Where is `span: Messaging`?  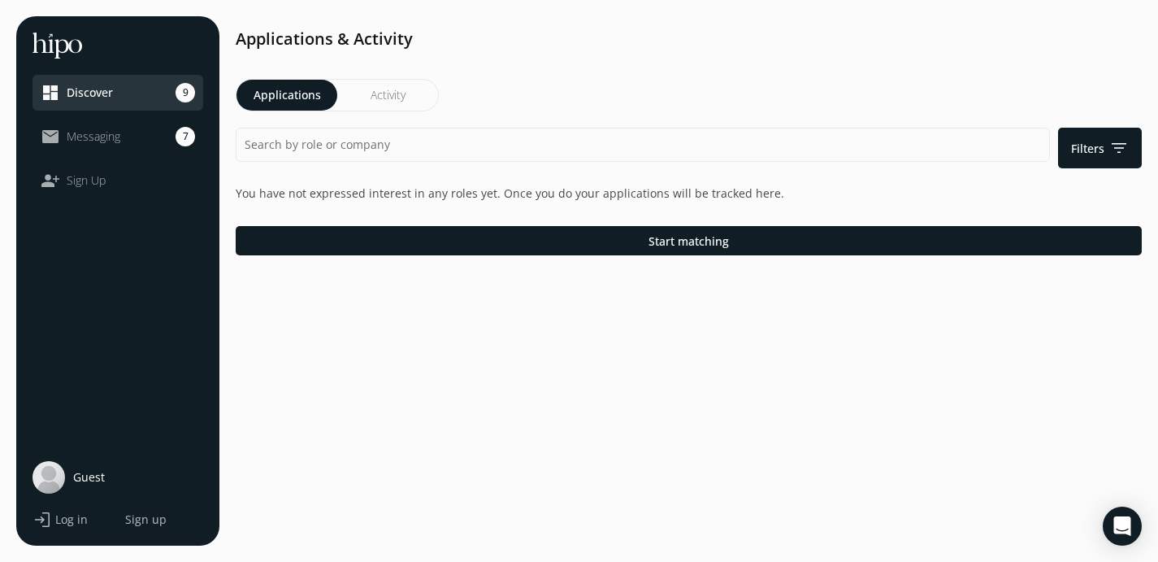
span: Messaging is located at coordinates (93, 137).